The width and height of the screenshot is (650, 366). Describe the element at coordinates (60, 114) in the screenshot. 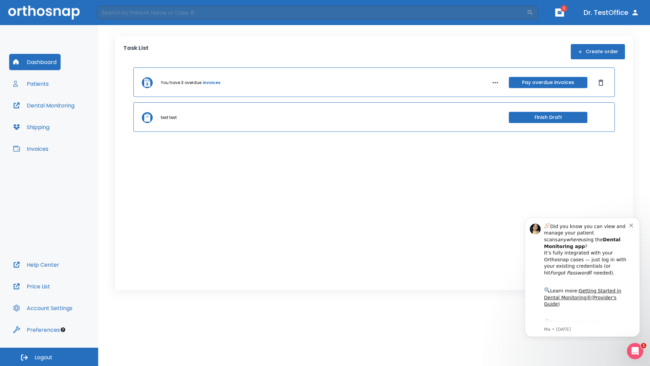

I see `a: App Store` at that location.